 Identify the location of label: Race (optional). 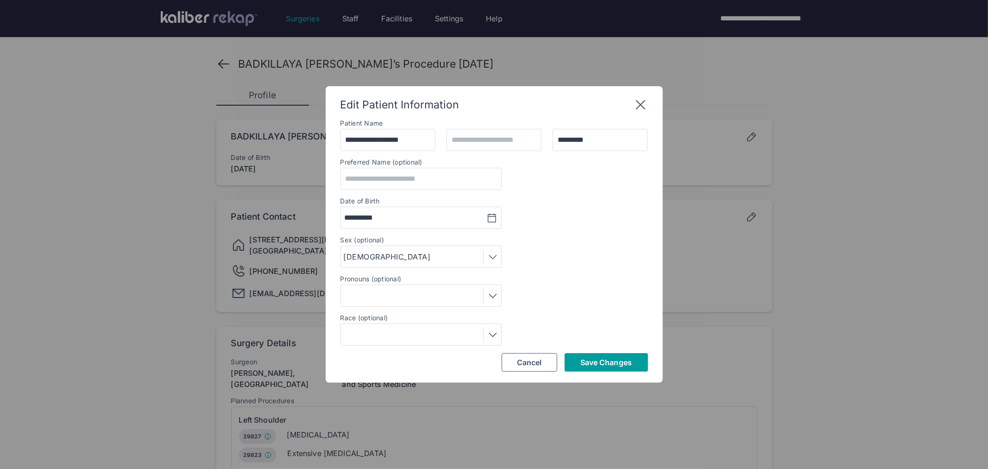
(494, 318).